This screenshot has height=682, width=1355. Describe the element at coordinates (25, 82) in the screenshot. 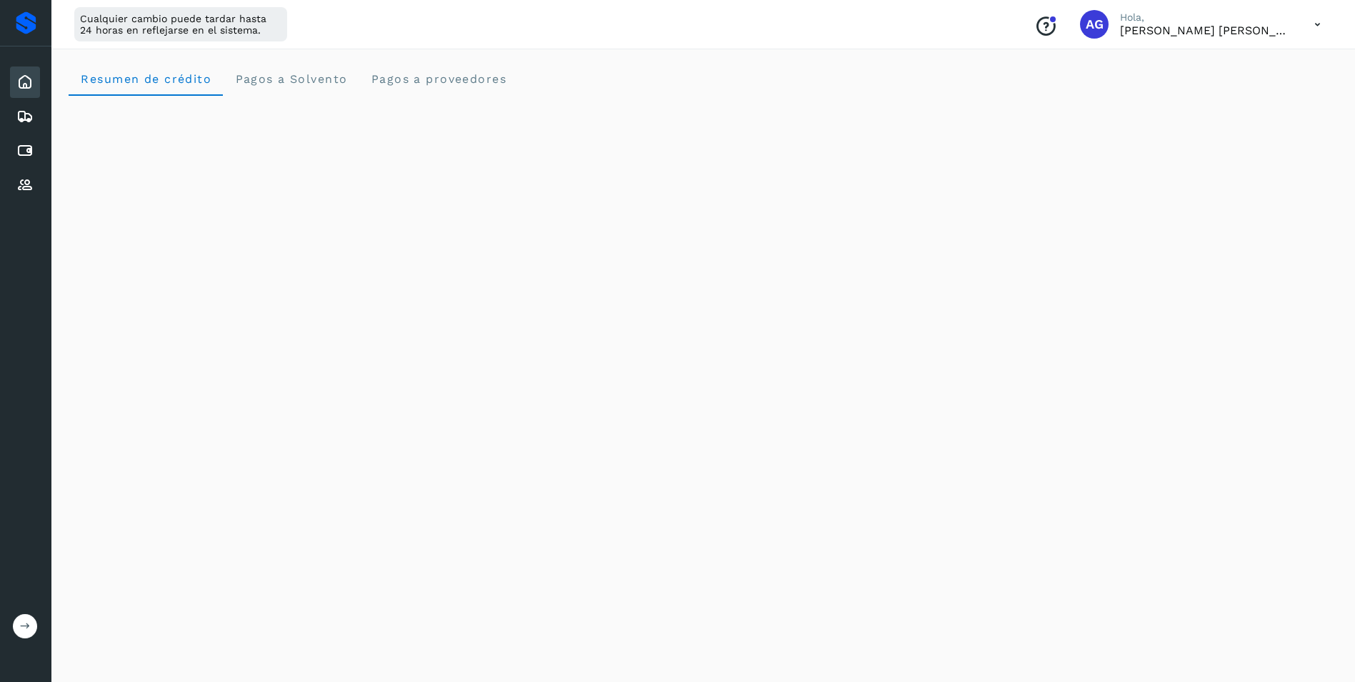

I see `div: Inicio` at that location.